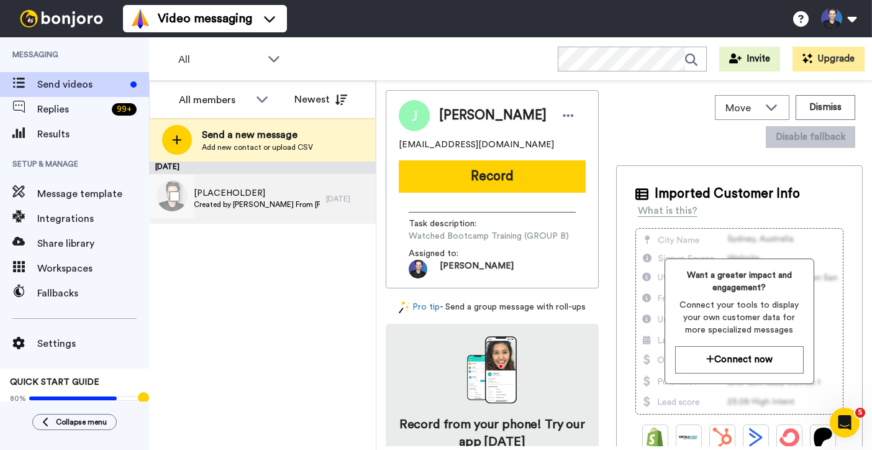 This screenshot has height=450, width=872. Describe the element at coordinates (823, 437) in the screenshot. I see `img: Patreon` at that location.